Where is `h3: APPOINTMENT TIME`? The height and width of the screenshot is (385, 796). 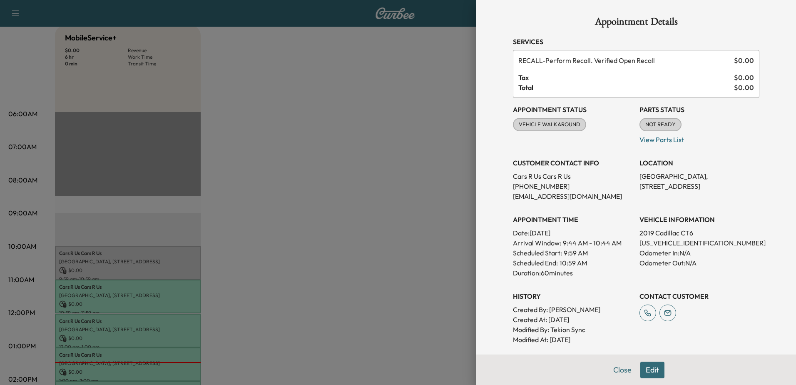
h3: APPOINTMENT TIME is located at coordinates (573, 219).